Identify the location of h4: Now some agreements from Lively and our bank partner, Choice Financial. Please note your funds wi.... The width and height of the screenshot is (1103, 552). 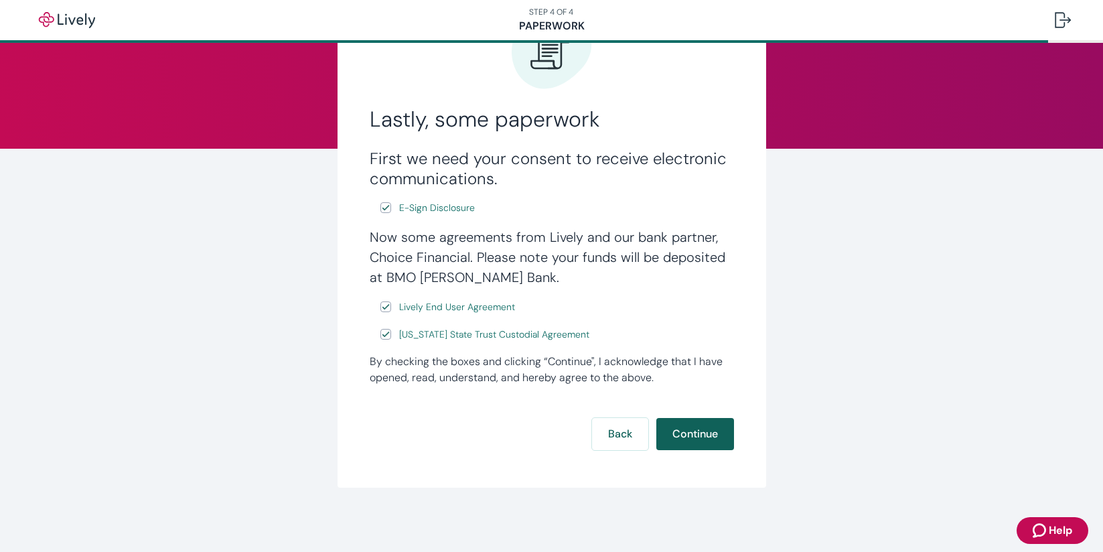
(552, 257).